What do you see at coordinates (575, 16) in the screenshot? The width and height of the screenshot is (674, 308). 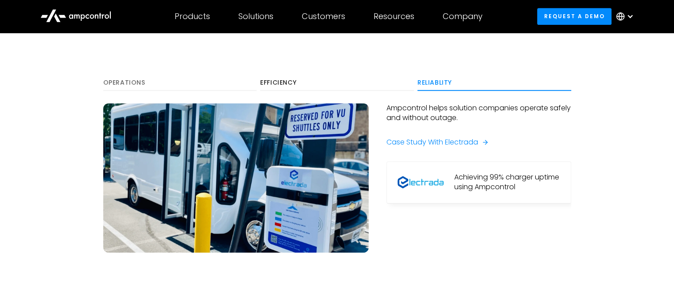 I see `a: Request a demo` at bounding box center [575, 16].